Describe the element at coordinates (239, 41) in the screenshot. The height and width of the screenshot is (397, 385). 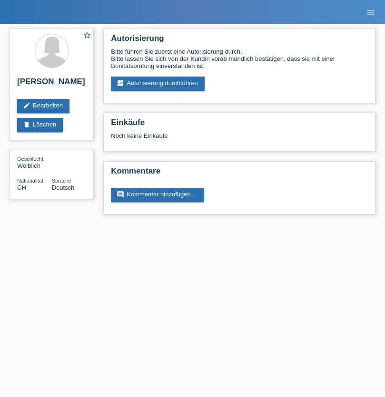
I see `h2: Autorisierung` at that location.